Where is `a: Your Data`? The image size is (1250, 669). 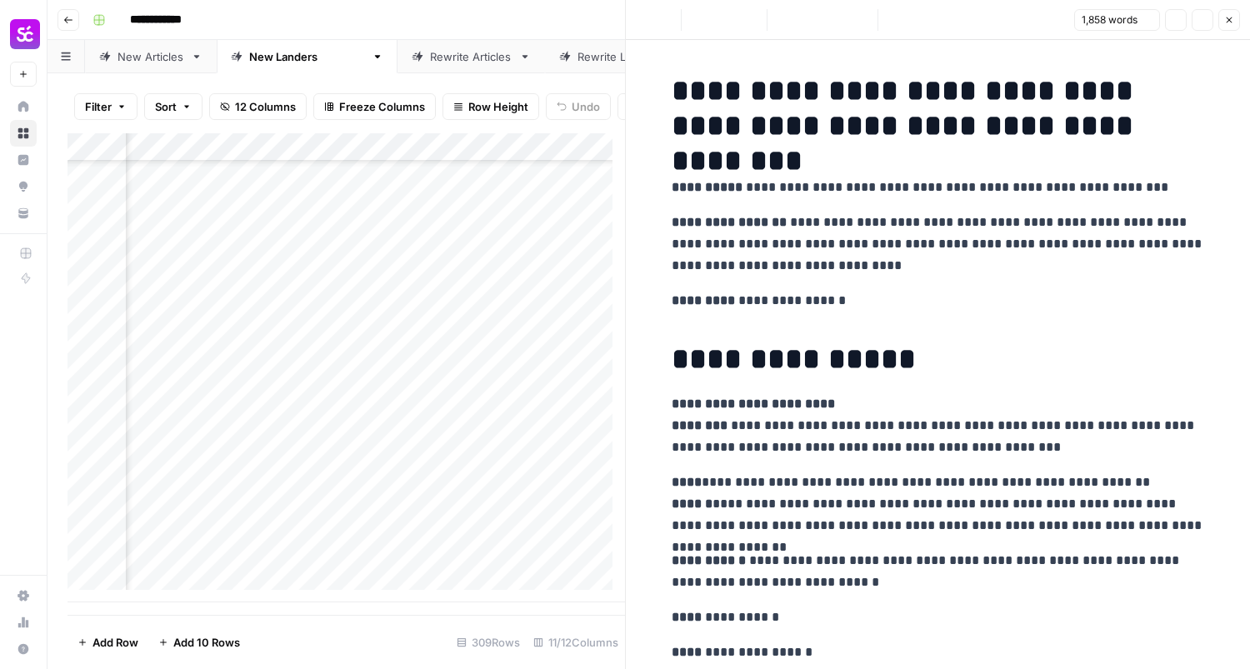
a: Your Data is located at coordinates (23, 213).